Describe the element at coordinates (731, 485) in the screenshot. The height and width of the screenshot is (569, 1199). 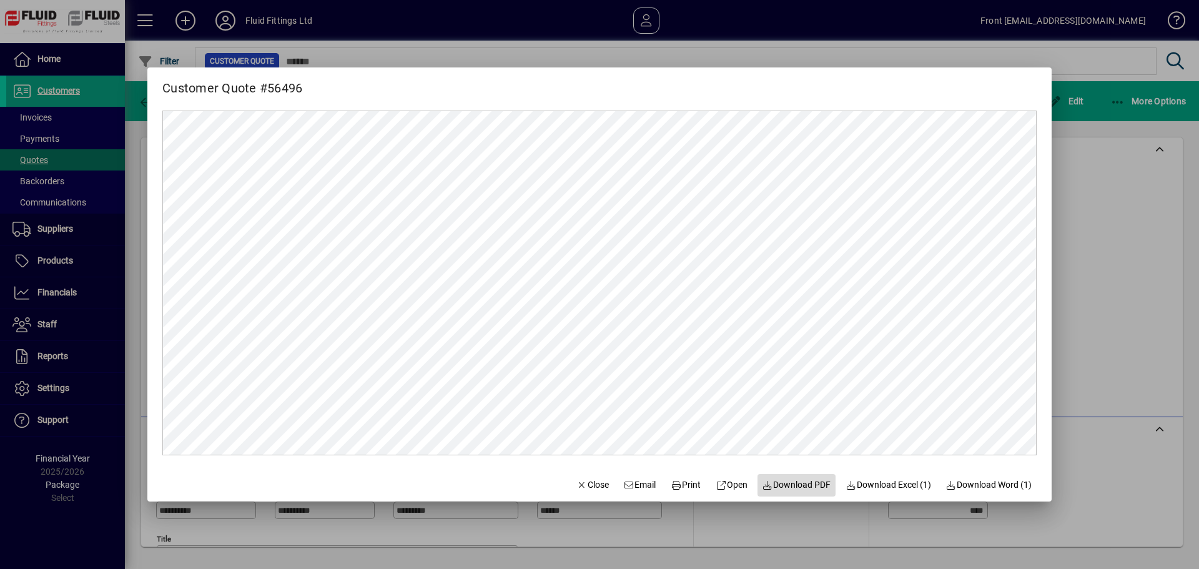
I see `a: Open` at that location.